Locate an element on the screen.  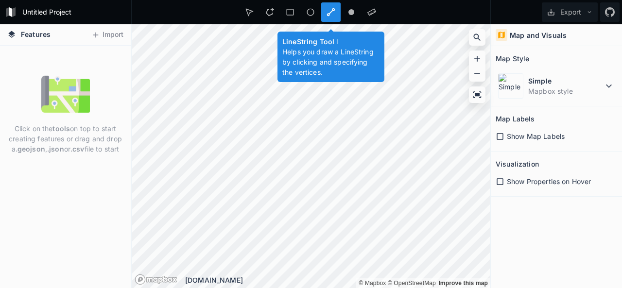
a: Map feedback is located at coordinates (463, 283).